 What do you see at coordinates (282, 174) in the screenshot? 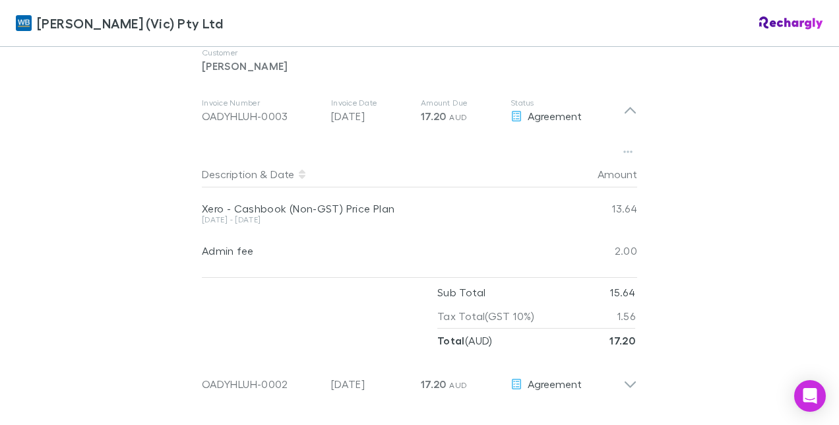
I see `button: Date` at bounding box center [282, 174].